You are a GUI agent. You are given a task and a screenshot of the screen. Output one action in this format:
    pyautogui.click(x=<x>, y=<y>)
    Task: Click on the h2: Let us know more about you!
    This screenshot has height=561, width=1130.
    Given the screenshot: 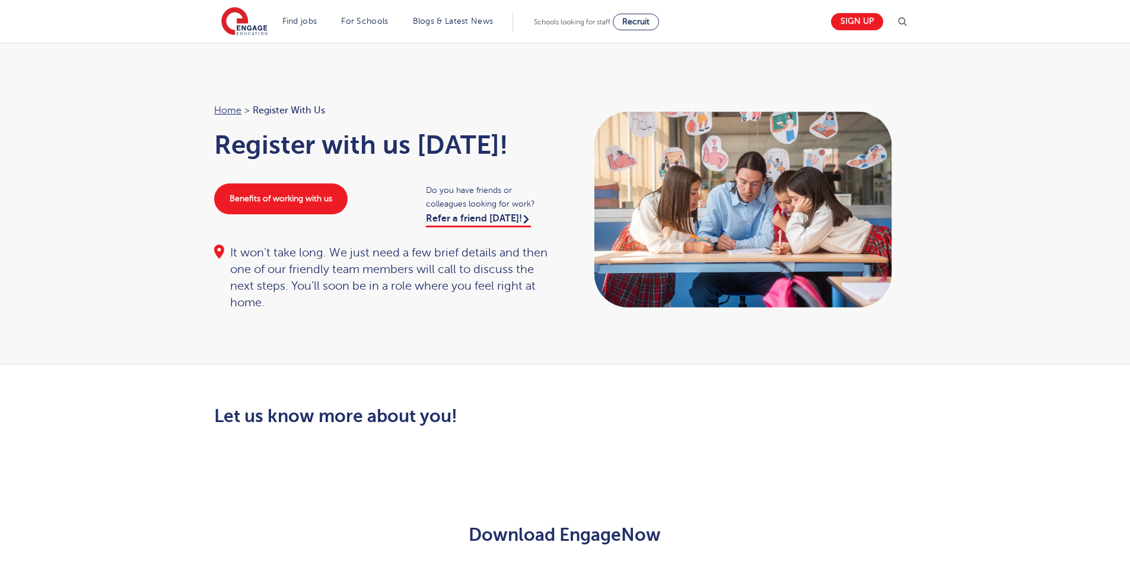 What is the action you would take?
    pyautogui.click(x=445, y=416)
    